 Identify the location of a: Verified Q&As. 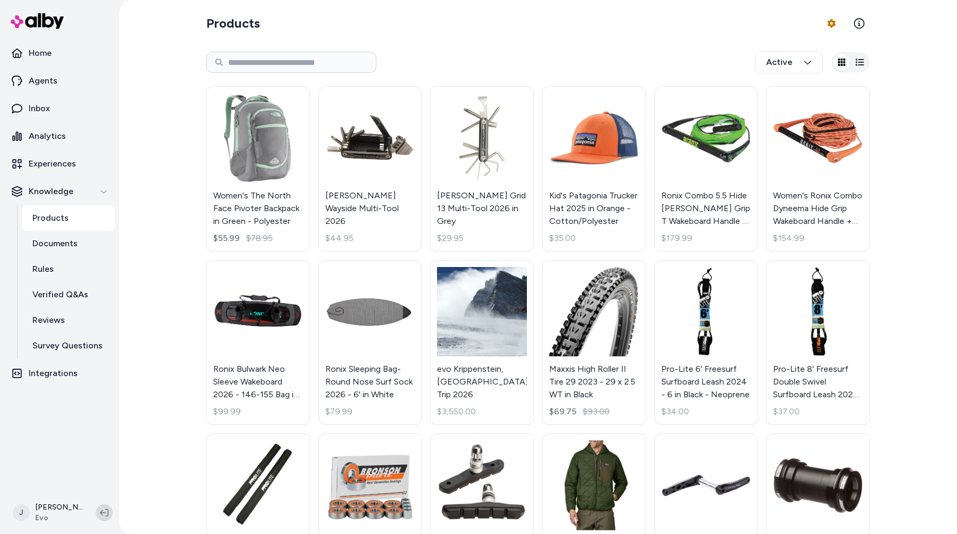
(68, 294).